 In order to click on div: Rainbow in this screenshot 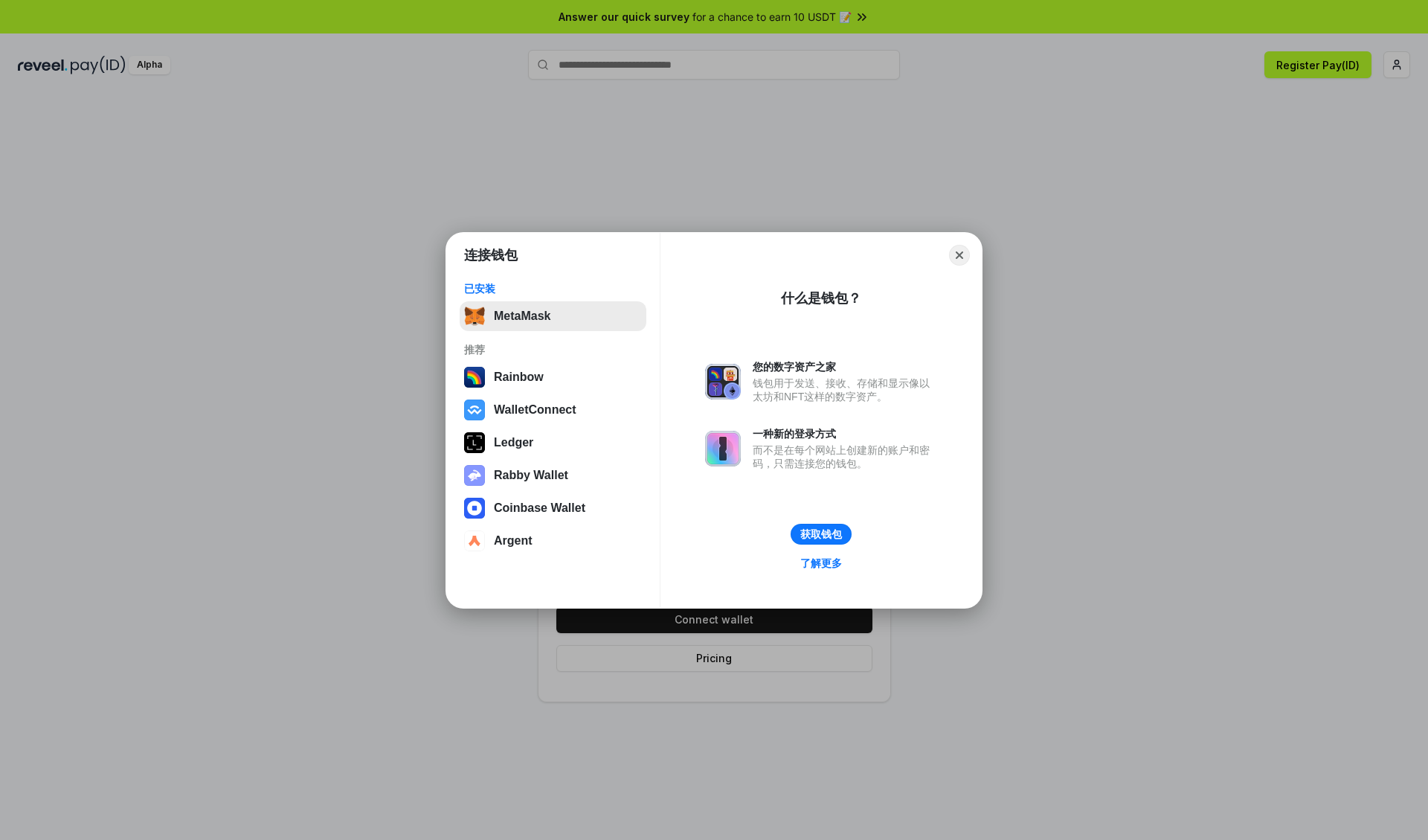, I will do `click(518, 378)`.